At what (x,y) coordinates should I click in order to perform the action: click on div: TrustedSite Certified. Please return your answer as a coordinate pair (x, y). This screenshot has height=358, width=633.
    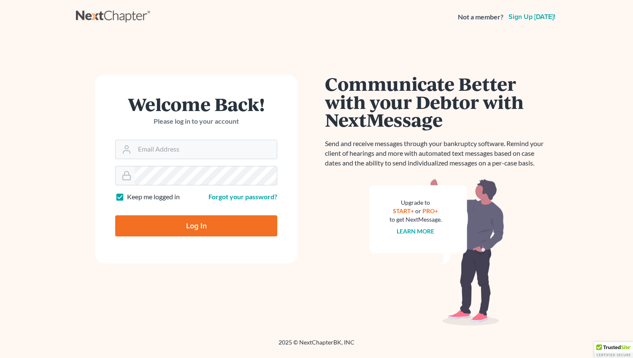
    Looking at the image, I should click on (614, 350).